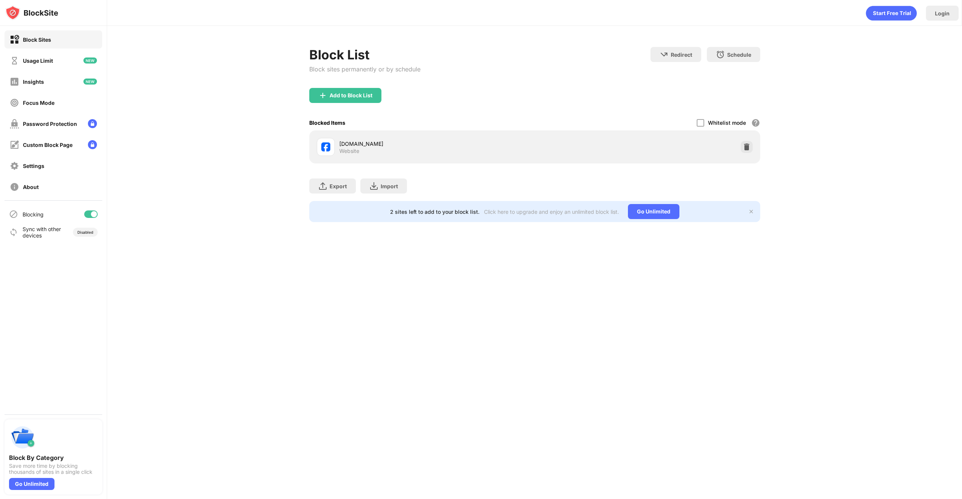 The width and height of the screenshot is (962, 499). What do you see at coordinates (739, 55) in the screenshot?
I see `div: Schedule` at bounding box center [739, 55].